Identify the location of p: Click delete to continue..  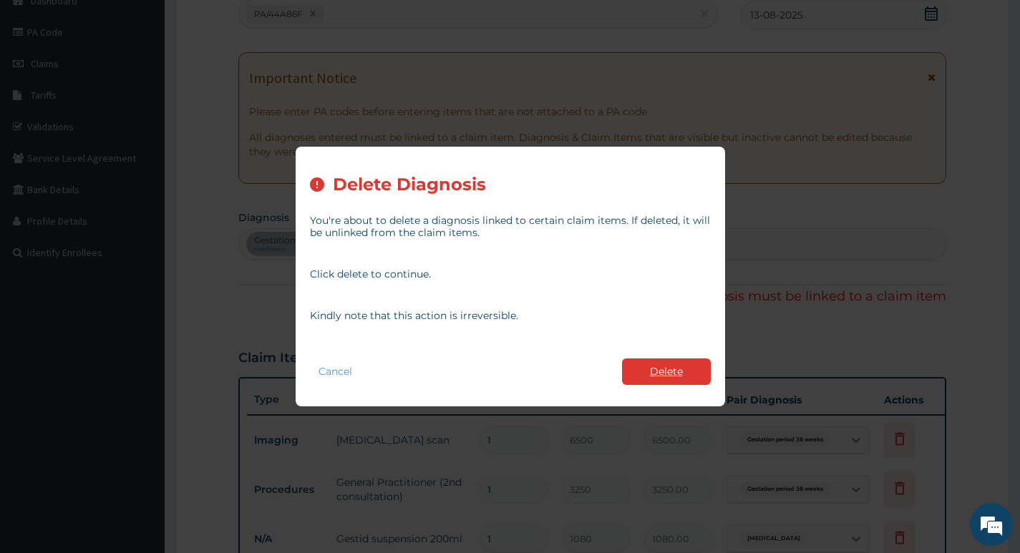
(510, 274).